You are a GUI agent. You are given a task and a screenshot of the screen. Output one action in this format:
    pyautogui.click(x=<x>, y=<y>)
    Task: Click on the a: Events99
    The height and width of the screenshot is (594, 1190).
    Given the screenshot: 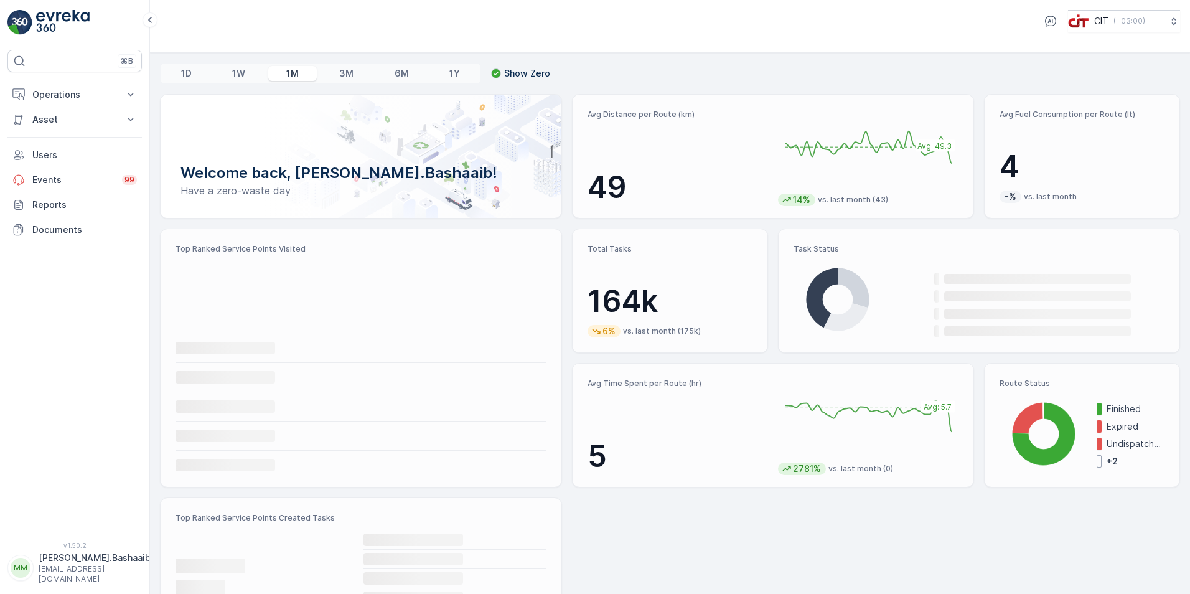 What is the action you would take?
    pyautogui.click(x=75, y=180)
    